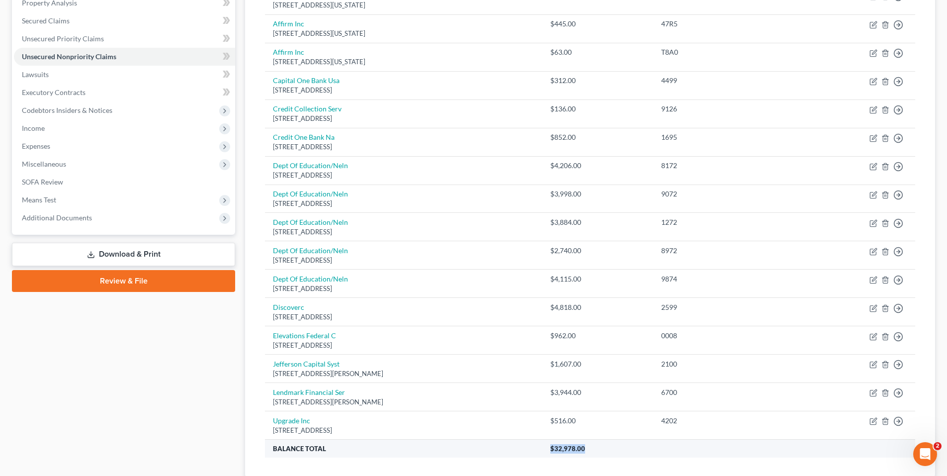 Image resolution: width=947 pixels, height=476 pixels. What do you see at coordinates (63, 38) in the screenshot?
I see `span: Unsecured Priority Claims` at bounding box center [63, 38].